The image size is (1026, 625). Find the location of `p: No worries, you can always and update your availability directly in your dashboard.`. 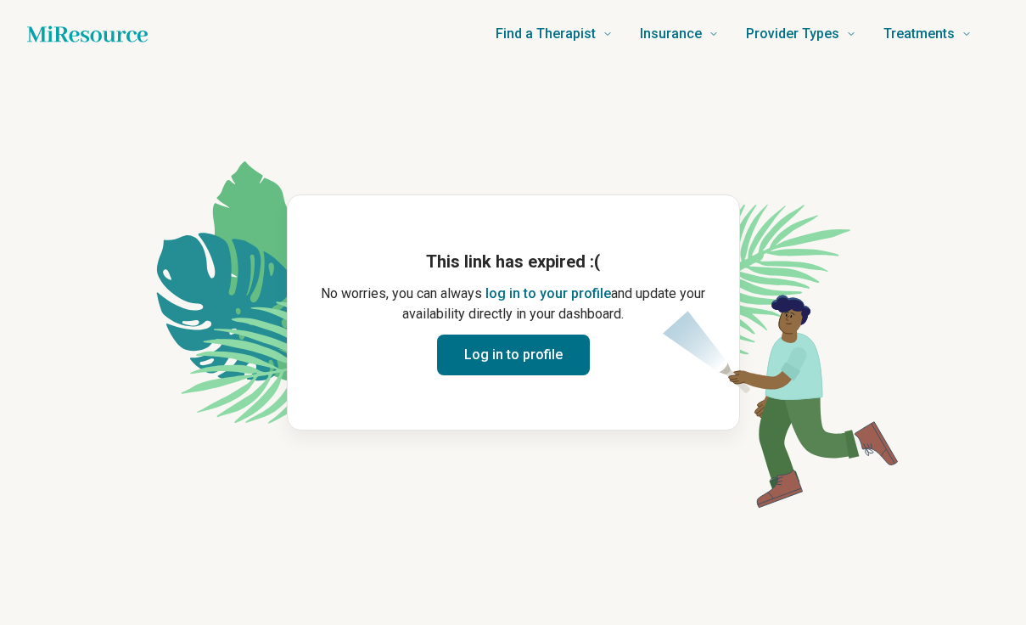

p: No worries, you can always and update your availability directly in your dashboard. is located at coordinates (514, 304).